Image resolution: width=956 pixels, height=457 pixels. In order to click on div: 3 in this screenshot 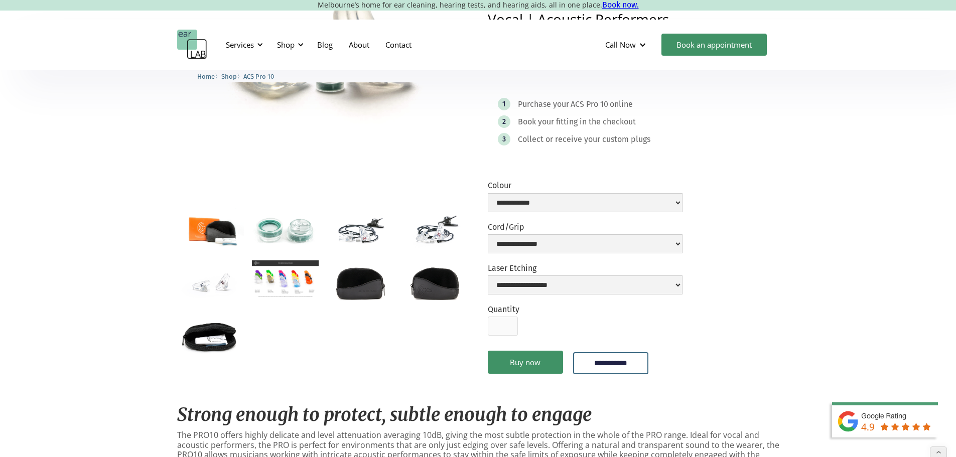, I will do `click(504, 139)`.